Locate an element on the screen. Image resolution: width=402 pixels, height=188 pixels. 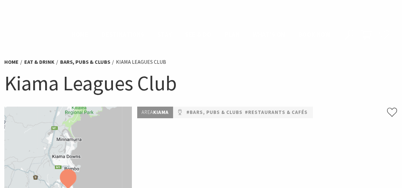
span: See & Do is located at coordinates (198, 34).